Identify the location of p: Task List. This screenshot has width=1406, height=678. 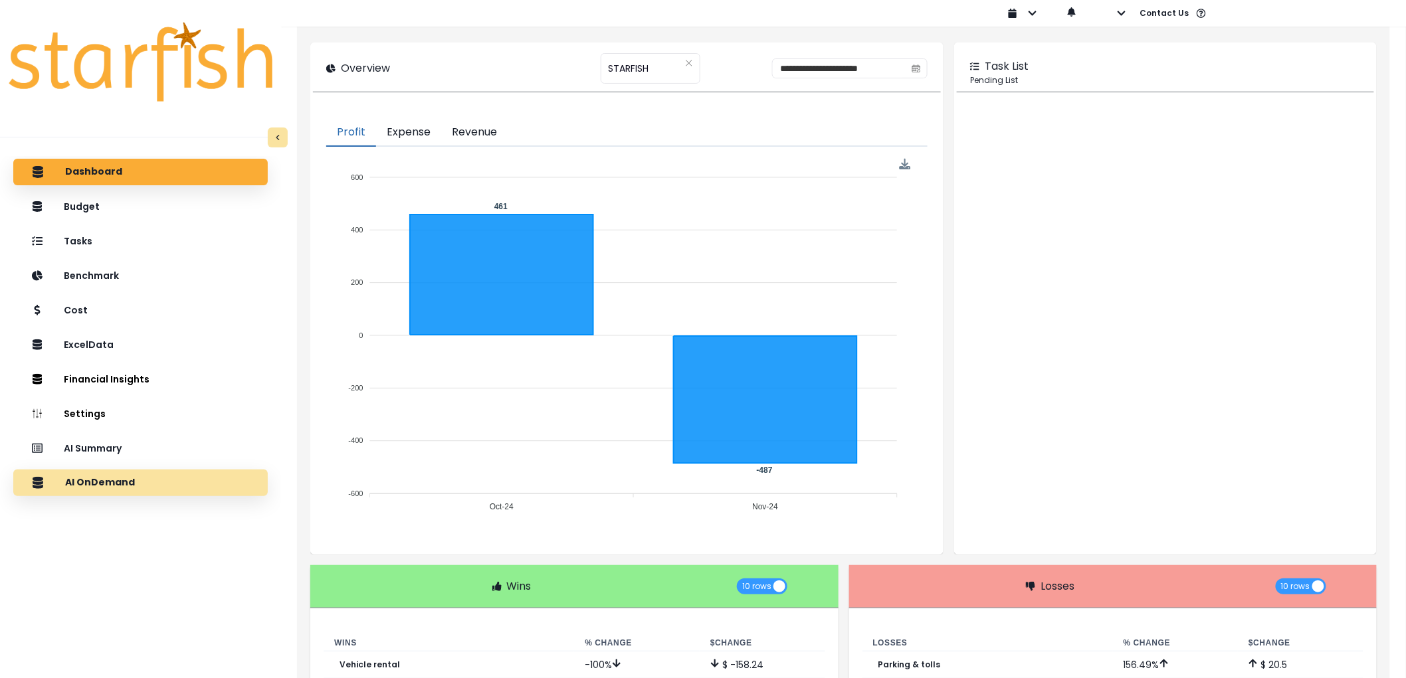
(1007, 66).